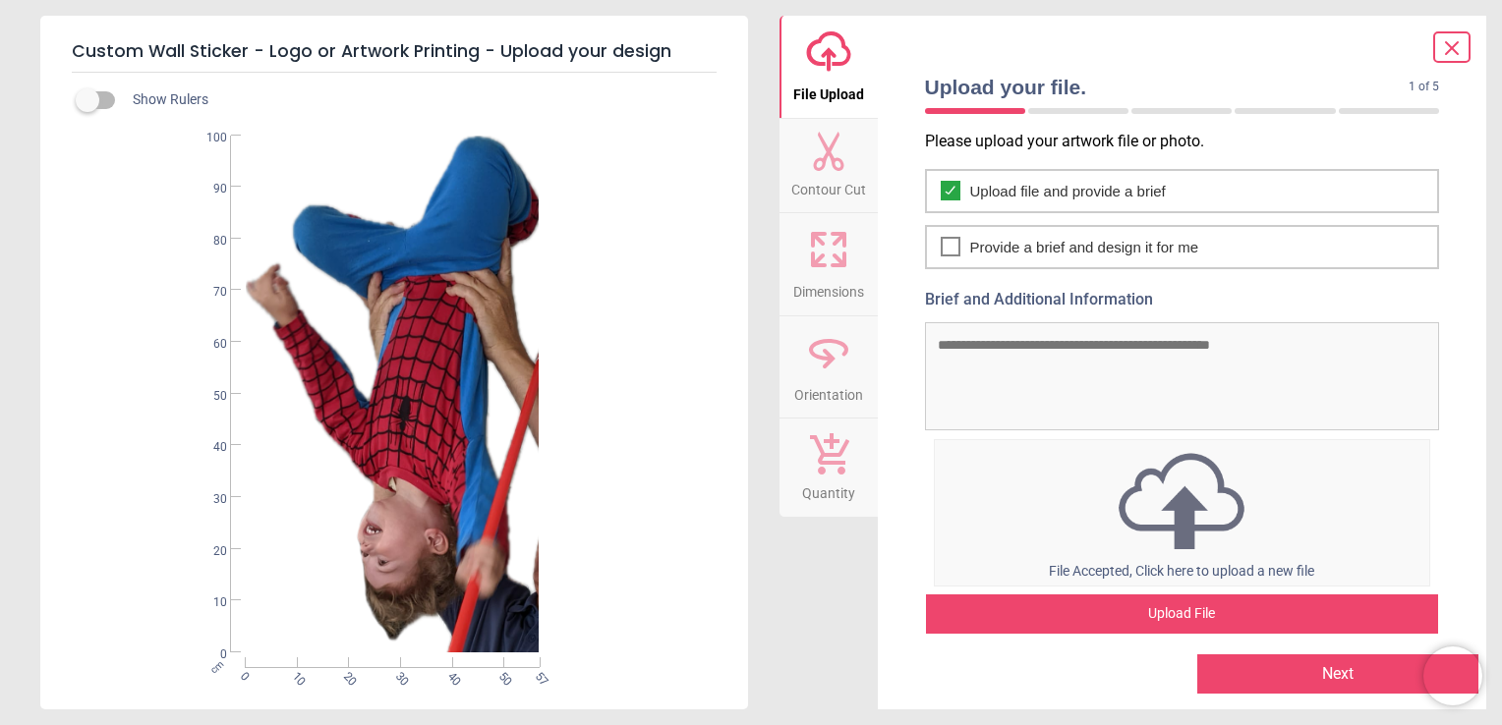 The image size is (1502, 725). What do you see at coordinates (208, 344) in the screenshot?
I see `span: 60` at bounding box center [208, 344].